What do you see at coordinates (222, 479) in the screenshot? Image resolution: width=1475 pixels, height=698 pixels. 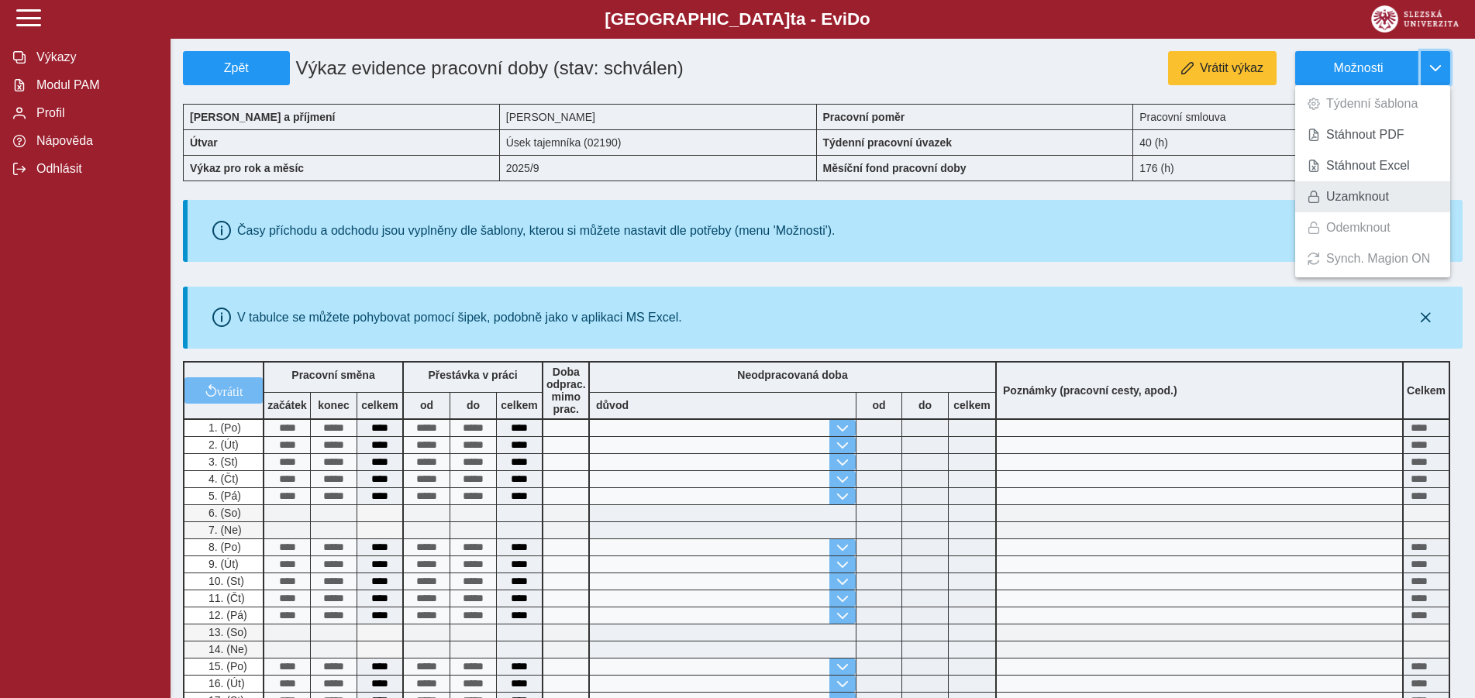 I see `span: 4. (Čt)` at bounding box center [222, 479].